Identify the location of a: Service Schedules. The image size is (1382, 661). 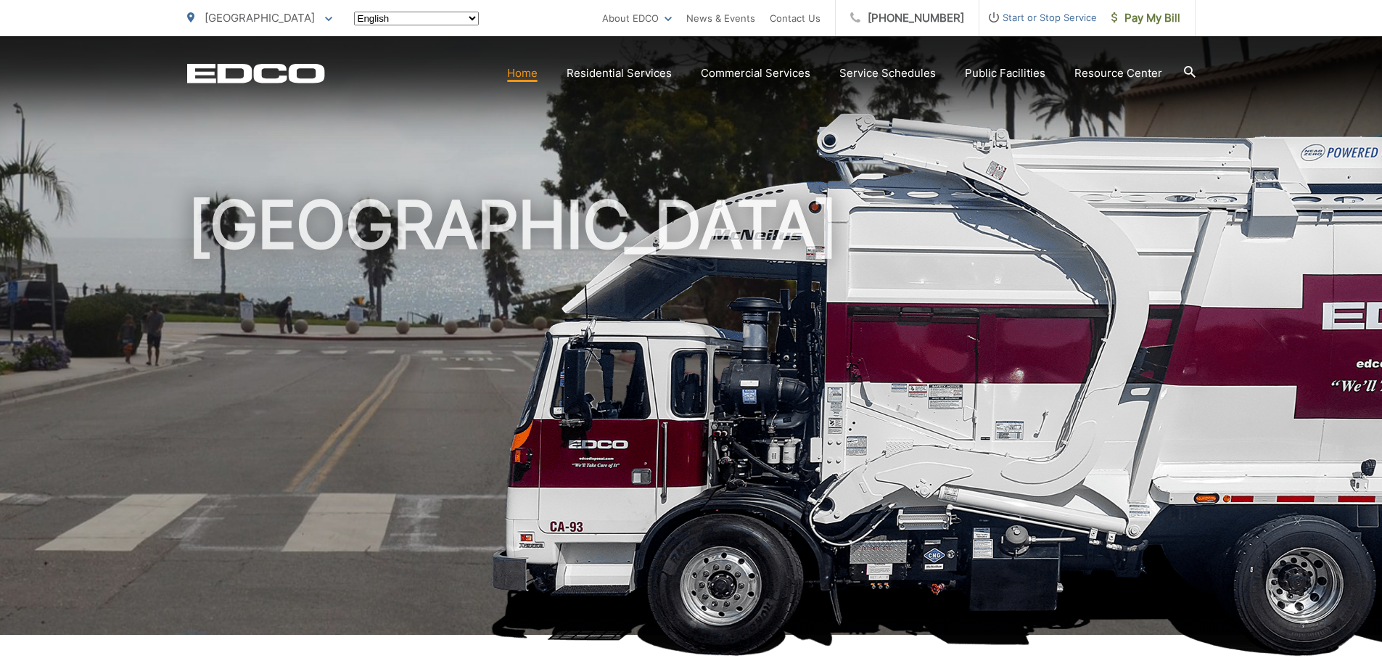
(887, 73).